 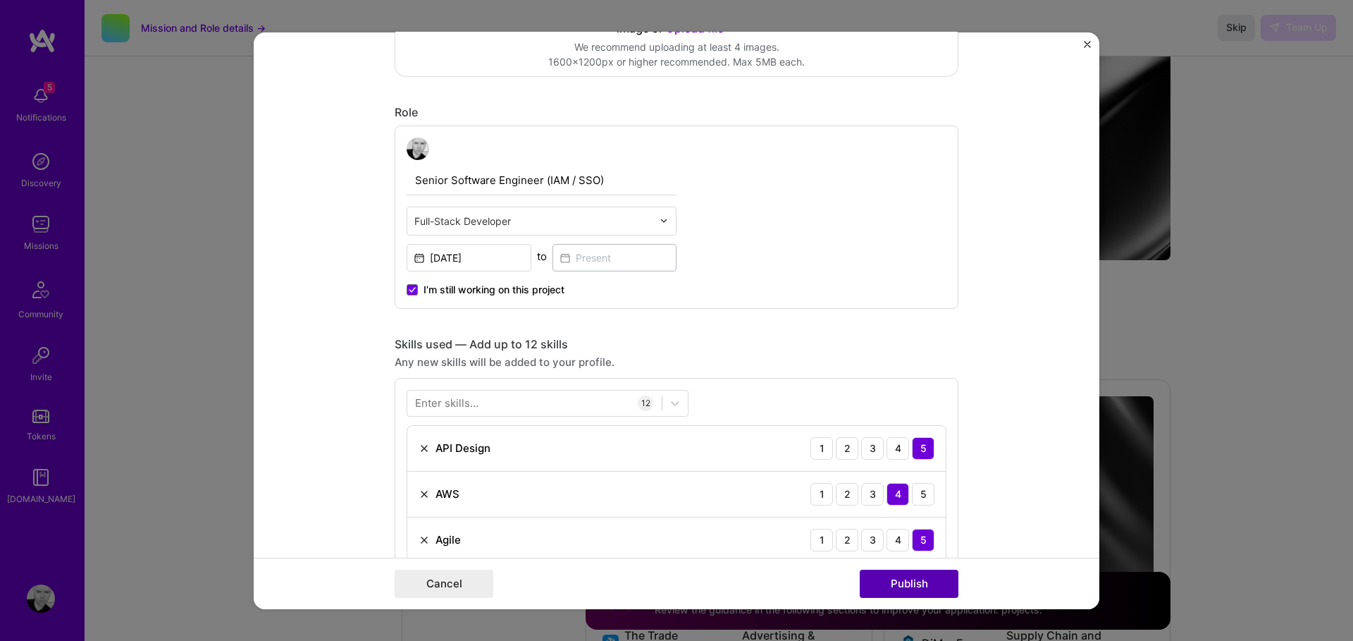 I want to click on div: We recommend uploading at least 4 images., so click(x=677, y=47).